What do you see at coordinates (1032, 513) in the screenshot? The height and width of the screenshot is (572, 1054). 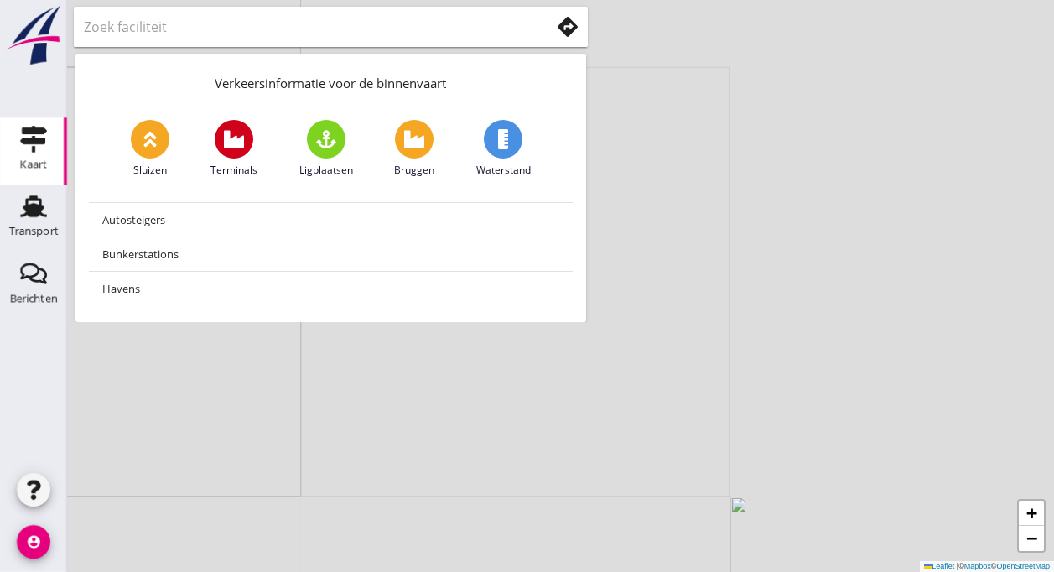 I see `a: Zoom in` at bounding box center [1032, 513].